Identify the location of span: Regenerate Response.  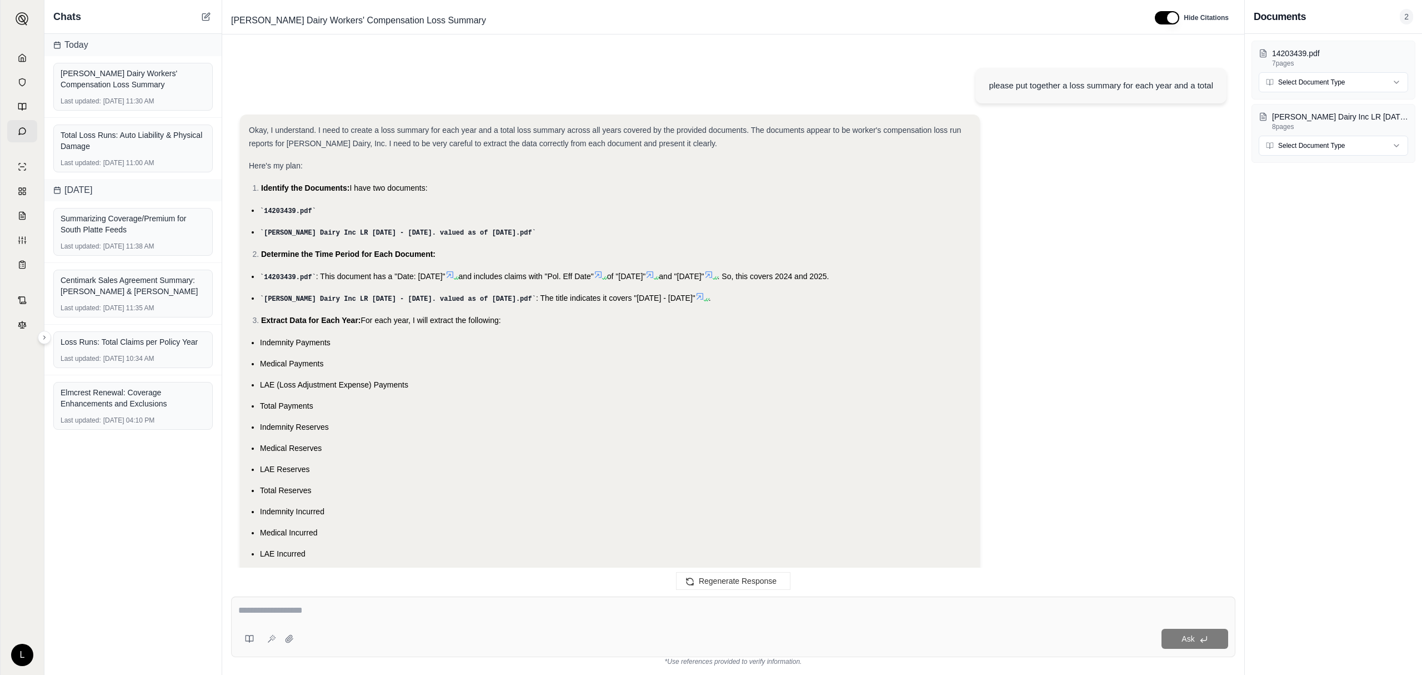
(738, 581).